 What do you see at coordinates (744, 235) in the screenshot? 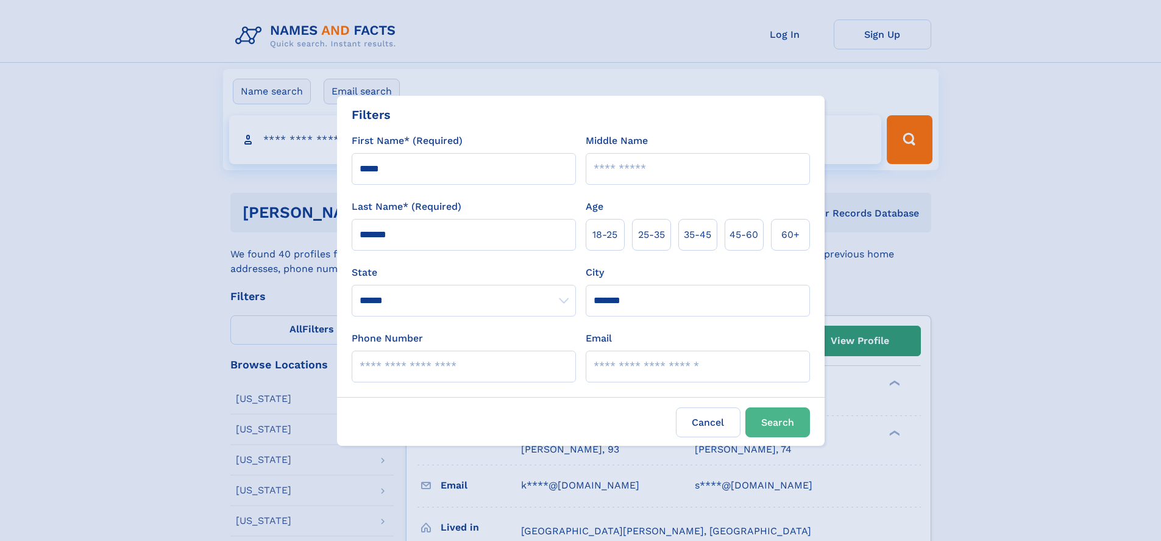
I see `span: 45‑60` at bounding box center [744, 235].